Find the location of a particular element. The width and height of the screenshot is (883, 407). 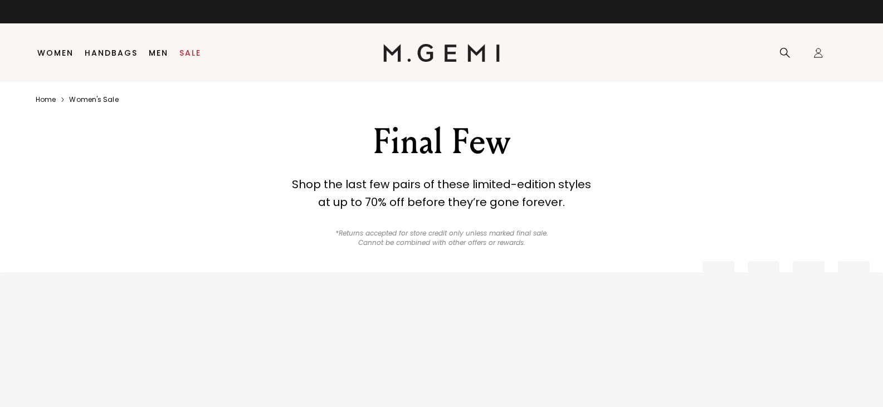

p: *Returns accepted for store credit only unless marked final sale. Cannot be combined with other o... is located at coordinates (441, 238).